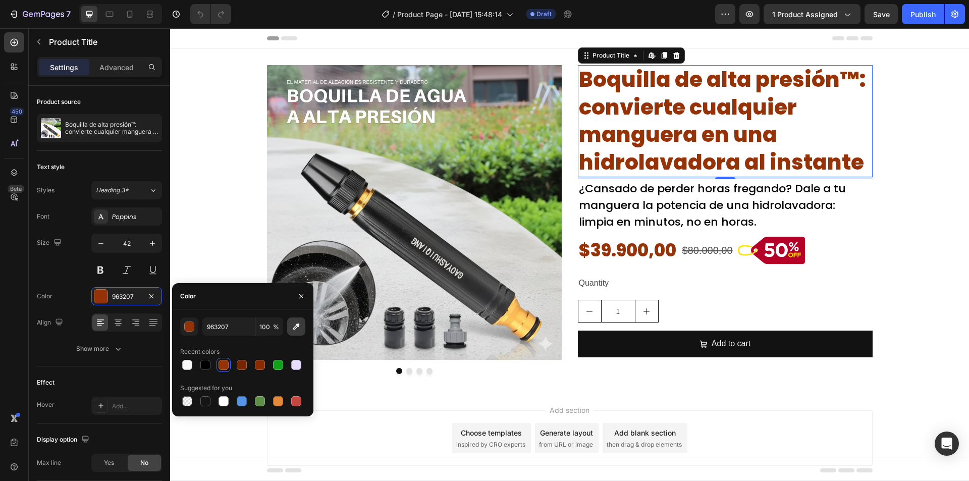  What do you see at coordinates (229, 326) in the screenshot?
I see `input: Eg: FFFFFF` at bounding box center [229, 326].